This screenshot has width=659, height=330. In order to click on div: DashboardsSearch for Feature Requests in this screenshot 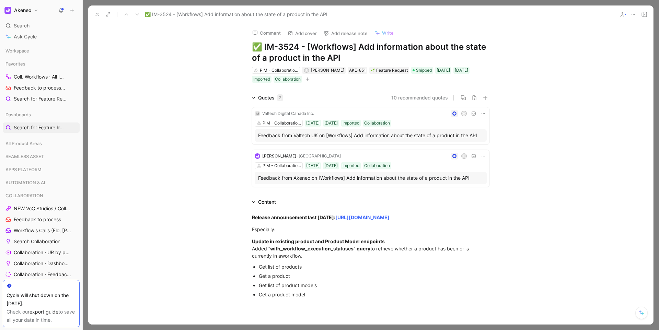, I will do `click(41, 121)`.